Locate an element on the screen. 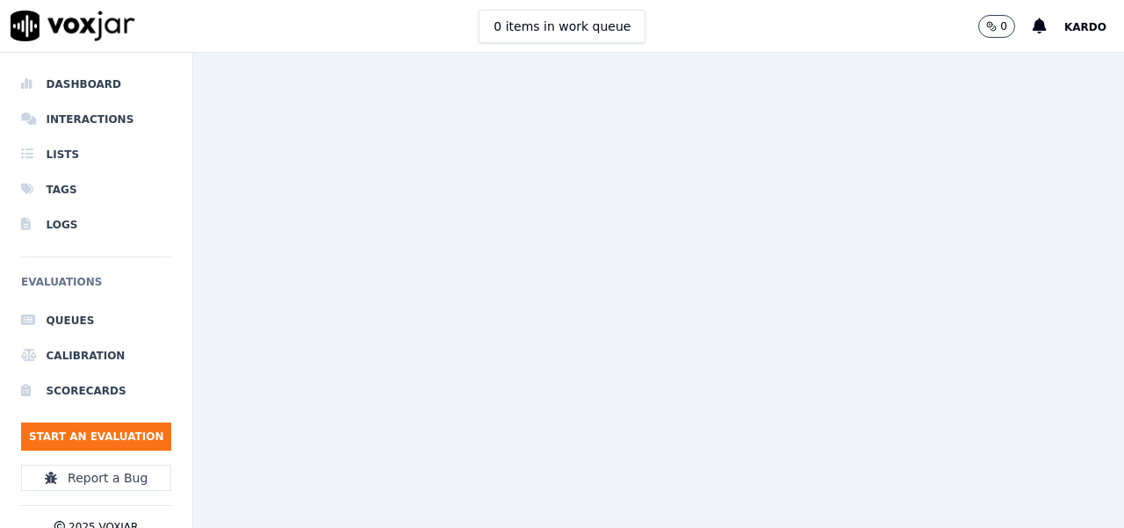  li: Dashboard is located at coordinates (96, 84).